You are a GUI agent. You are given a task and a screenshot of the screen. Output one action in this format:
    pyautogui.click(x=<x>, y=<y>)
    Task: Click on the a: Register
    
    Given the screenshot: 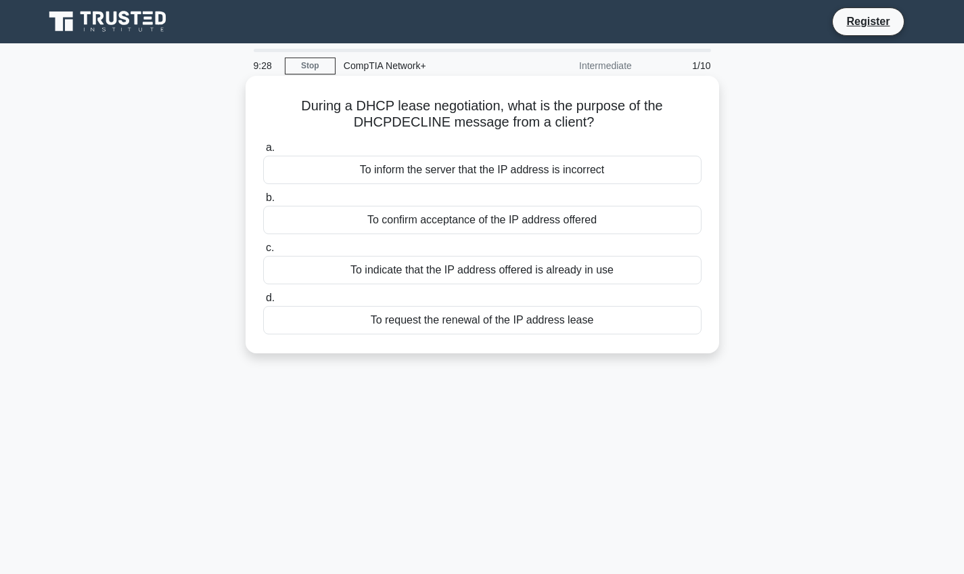 What is the action you would take?
    pyautogui.click(x=868, y=21)
    